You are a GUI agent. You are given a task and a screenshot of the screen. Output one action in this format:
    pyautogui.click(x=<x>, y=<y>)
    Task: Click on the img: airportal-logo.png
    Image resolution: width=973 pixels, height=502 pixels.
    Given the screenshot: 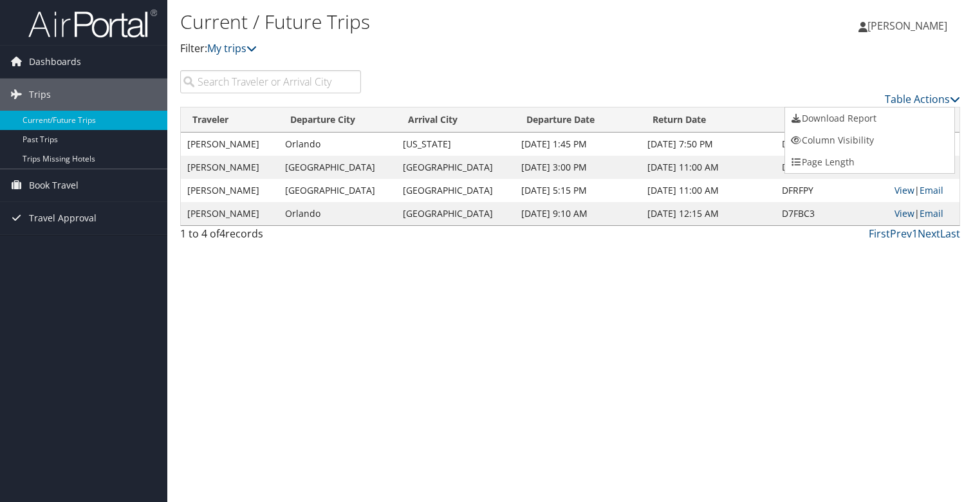 What is the action you would take?
    pyautogui.click(x=93, y=23)
    